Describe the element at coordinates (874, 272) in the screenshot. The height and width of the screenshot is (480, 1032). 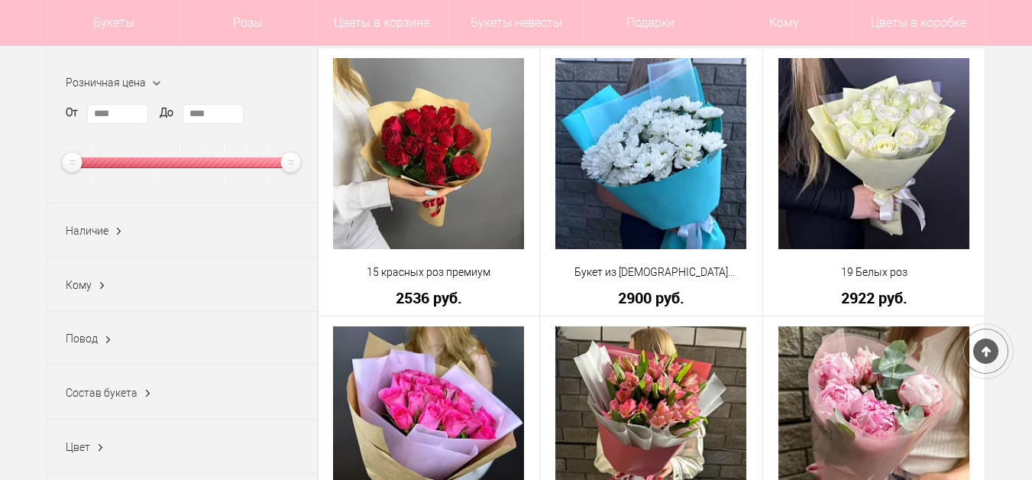
I see `a: 19 Белых роз` at that location.